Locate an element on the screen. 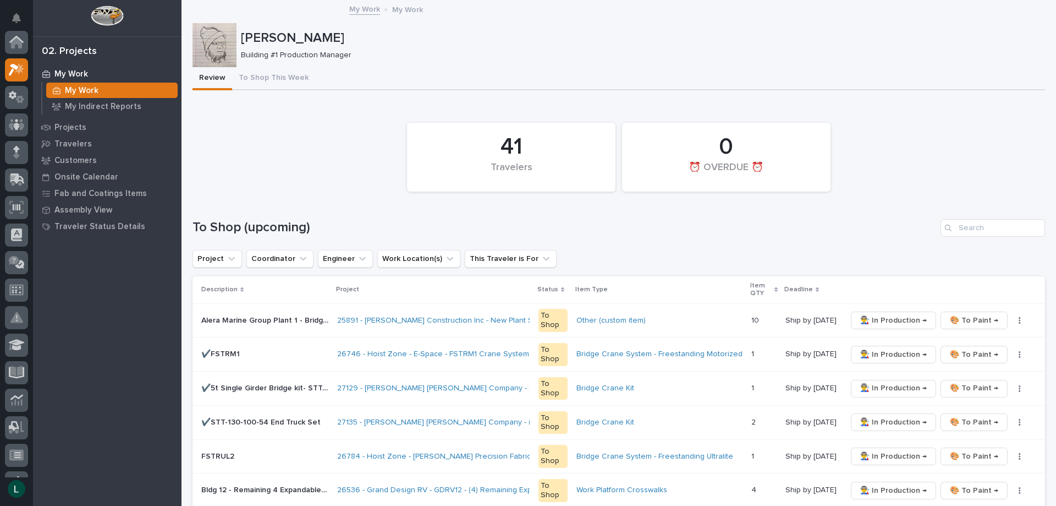 The height and width of the screenshot is (506, 1056). p: Item Type is located at coordinates (591, 289).